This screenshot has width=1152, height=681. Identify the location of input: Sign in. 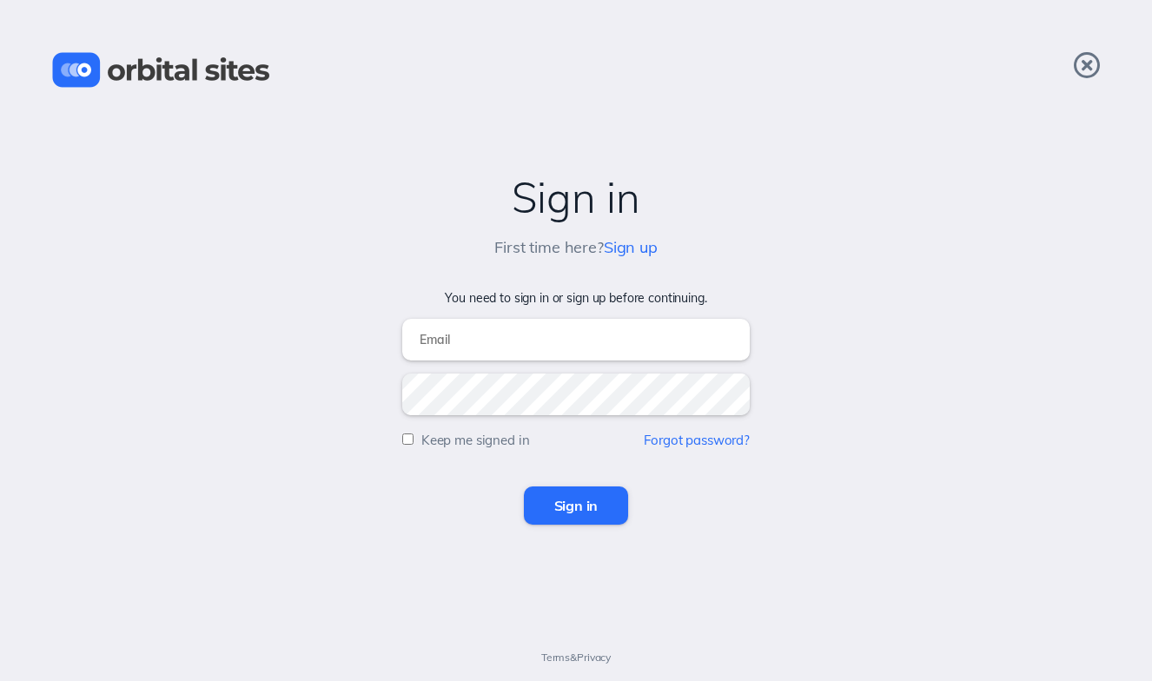
(576, 506).